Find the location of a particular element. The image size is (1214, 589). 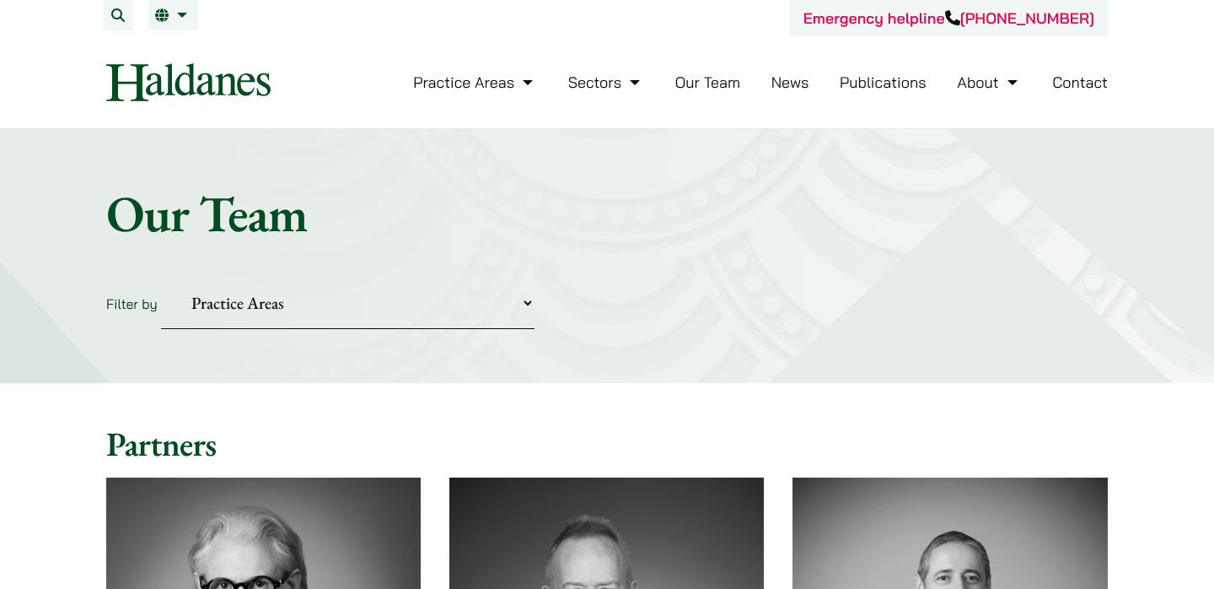

a: About is located at coordinates (989, 82).